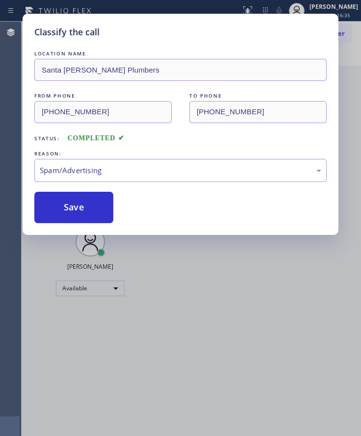  Describe the element at coordinates (103, 112) in the screenshot. I see `input: From phone` at that location.